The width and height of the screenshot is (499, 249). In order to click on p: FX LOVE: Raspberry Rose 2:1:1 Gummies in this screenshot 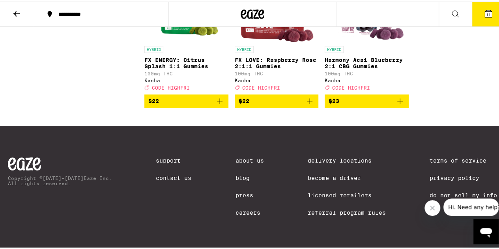, I will do `click(276, 61)`.